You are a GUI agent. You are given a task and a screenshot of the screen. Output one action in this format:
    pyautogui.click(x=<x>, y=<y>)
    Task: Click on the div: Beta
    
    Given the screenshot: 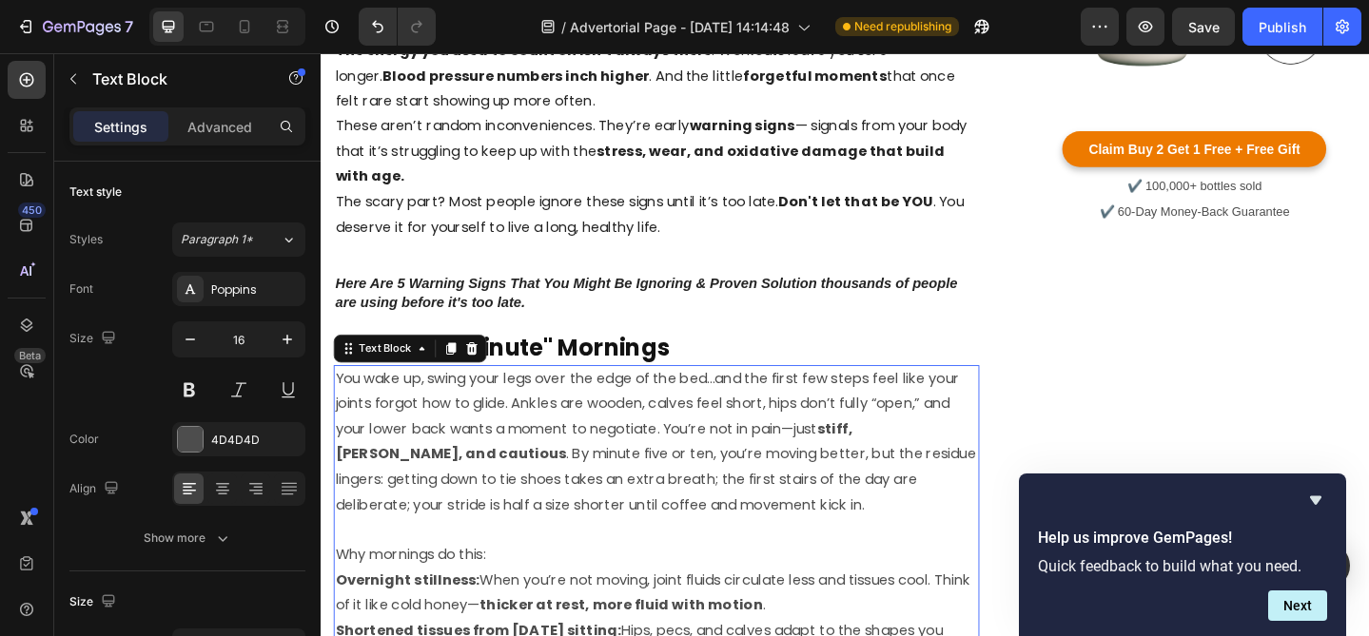 What is the action you would take?
    pyautogui.click(x=29, y=356)
    